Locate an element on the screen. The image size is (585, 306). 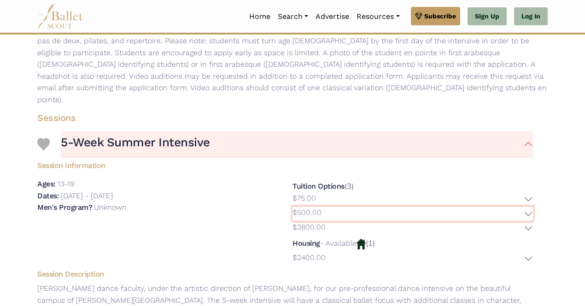
div: (1) is located at coordinates (413, 251).